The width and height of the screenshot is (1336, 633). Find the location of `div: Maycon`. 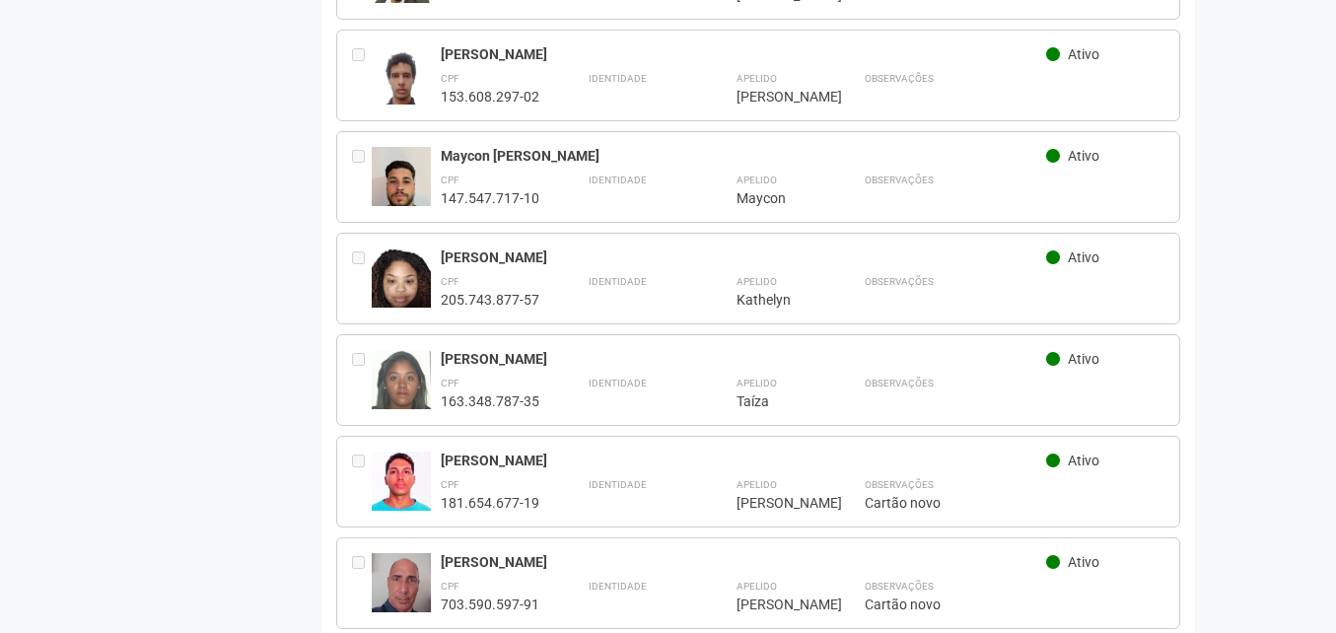

div: Maycon is located at coordinates (776, 198).